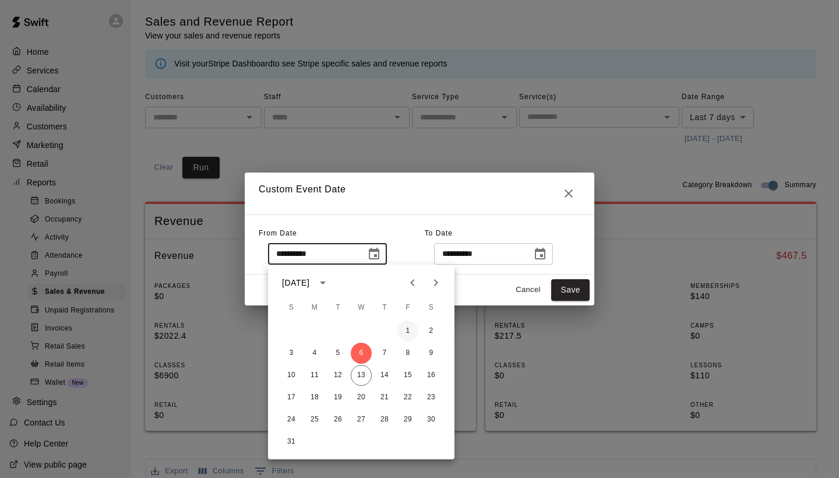  I want to click on button: 26, so click(338, 420).